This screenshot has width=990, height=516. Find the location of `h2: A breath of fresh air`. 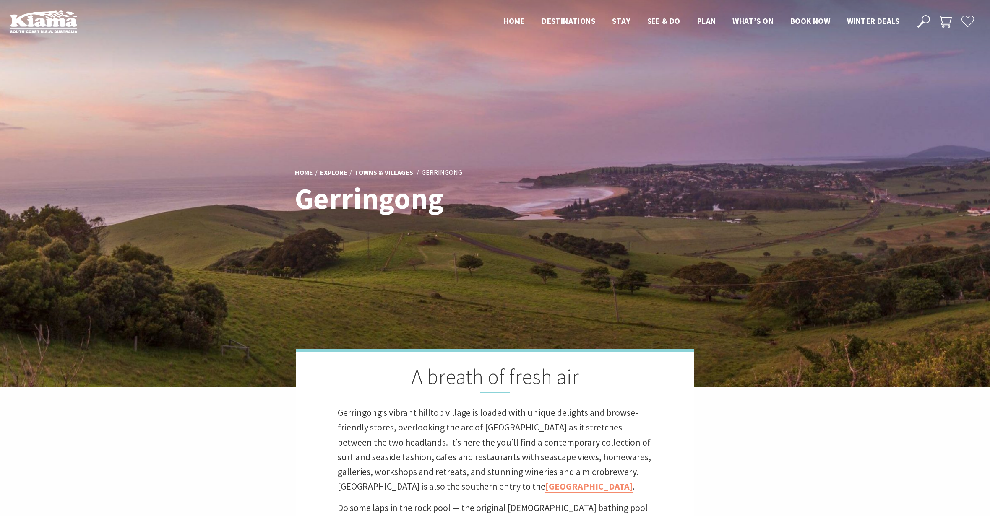

h2: A breath of fresh air is located at coordinates (495, 379).